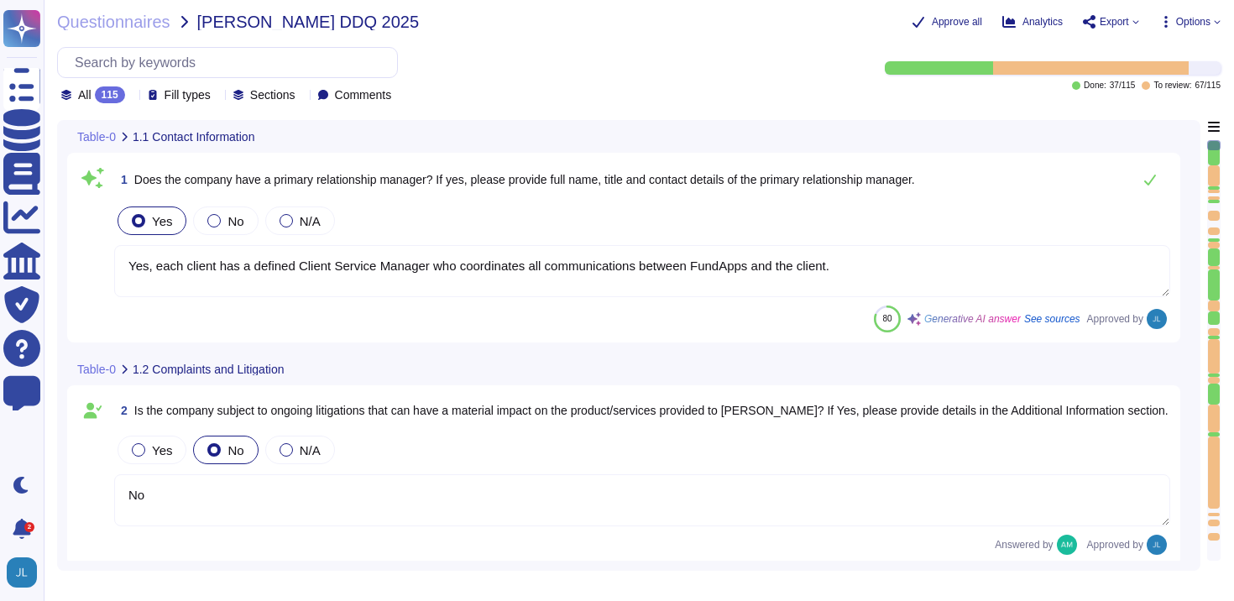 This screenshot has width=1234, height=601. Describe the element at coordinates (525, 180) in the screenshot. I see `span: Does the company have a primary relationship manager? If yes, please provide full name, title and...` at that location.